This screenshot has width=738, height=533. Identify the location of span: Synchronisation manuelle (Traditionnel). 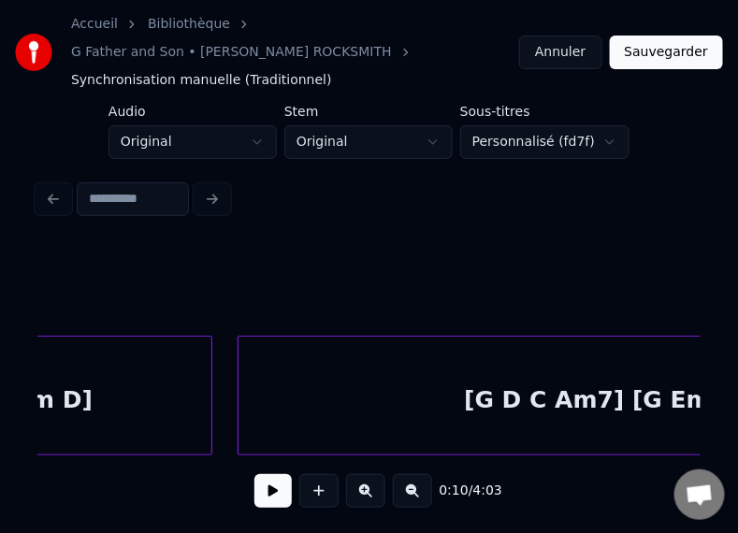
(201, 80).